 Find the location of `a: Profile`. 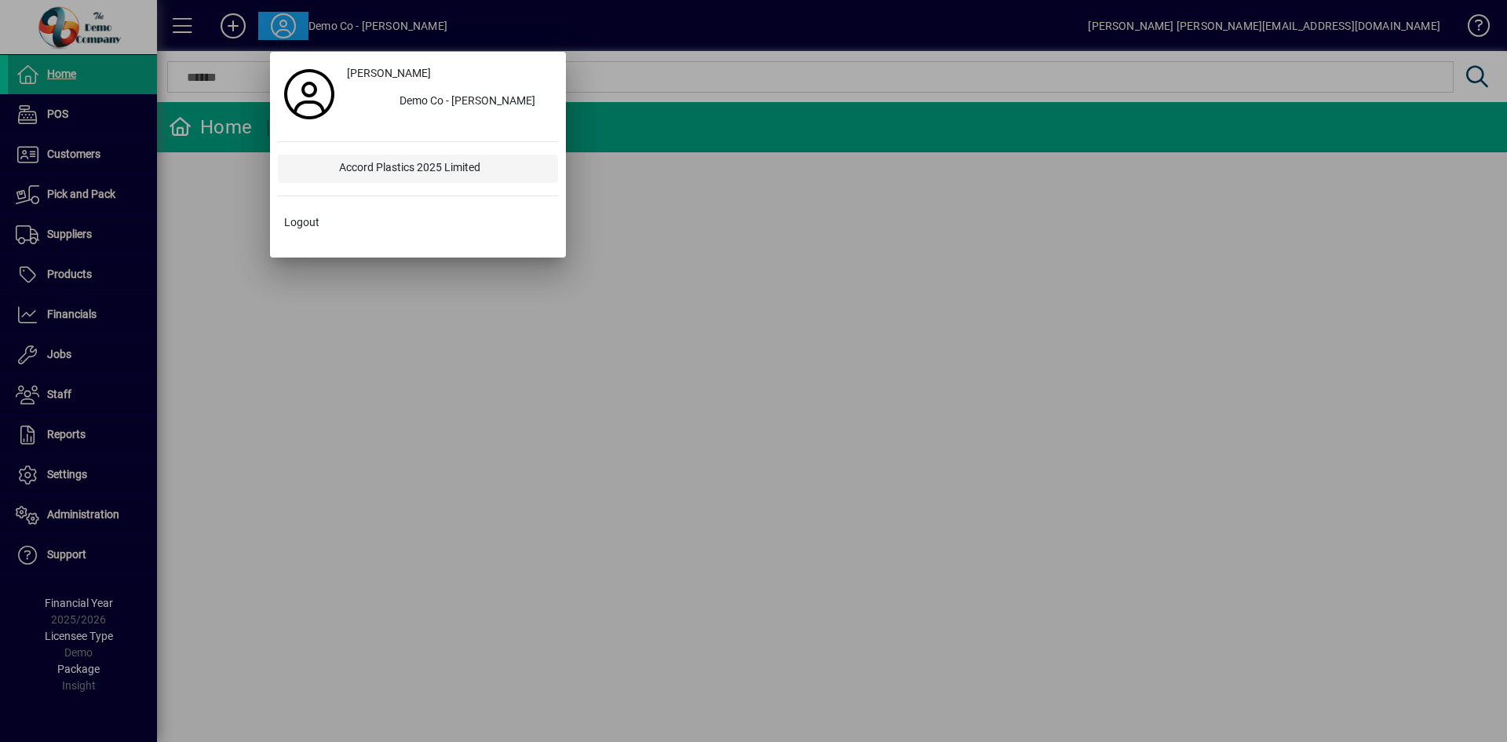

a: Profile is located at coordinates (309, 94).